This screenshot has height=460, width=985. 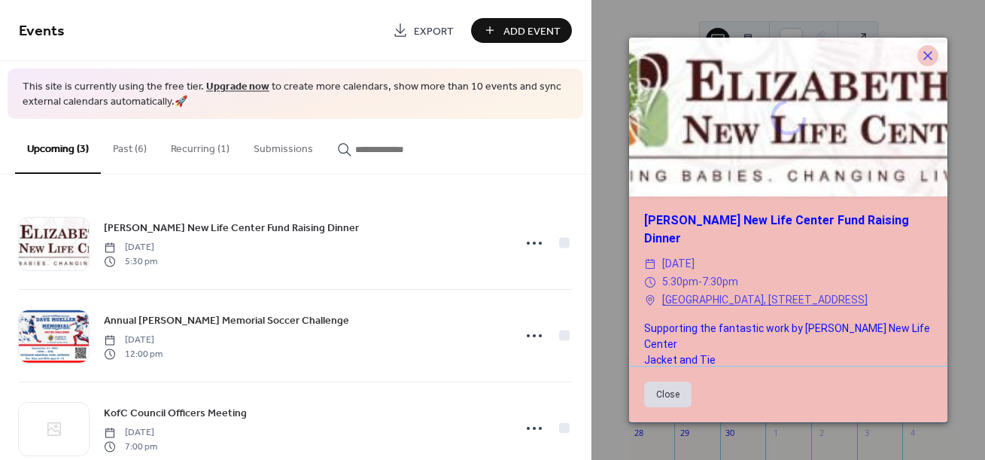 I want to click on button: Recurring (1), so click(x=200, y=145).